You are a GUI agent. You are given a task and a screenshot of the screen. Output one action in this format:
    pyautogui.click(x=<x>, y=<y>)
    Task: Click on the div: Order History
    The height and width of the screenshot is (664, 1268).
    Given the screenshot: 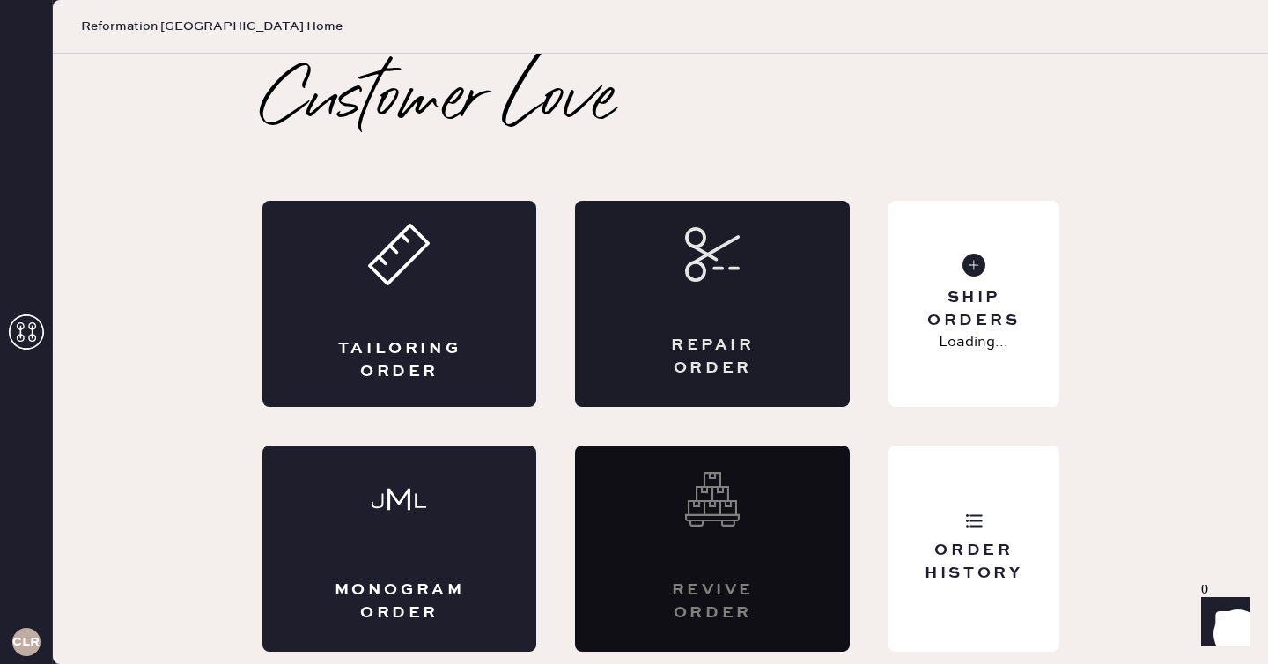 What is the action you would take?
    pyautogui.click(x=973, y=562)
    